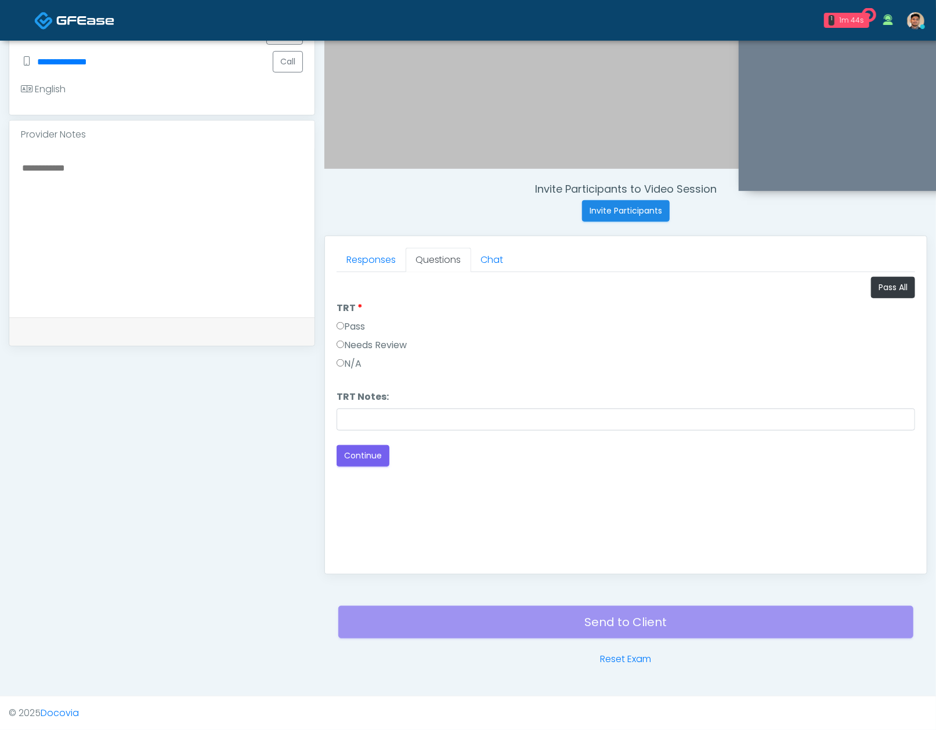 Image resolution: width=936 pixels, height=730 pixels. Describe the element at coordinates (363, 397) in the screenshot. I see `label: TRT Notes:` at that location.